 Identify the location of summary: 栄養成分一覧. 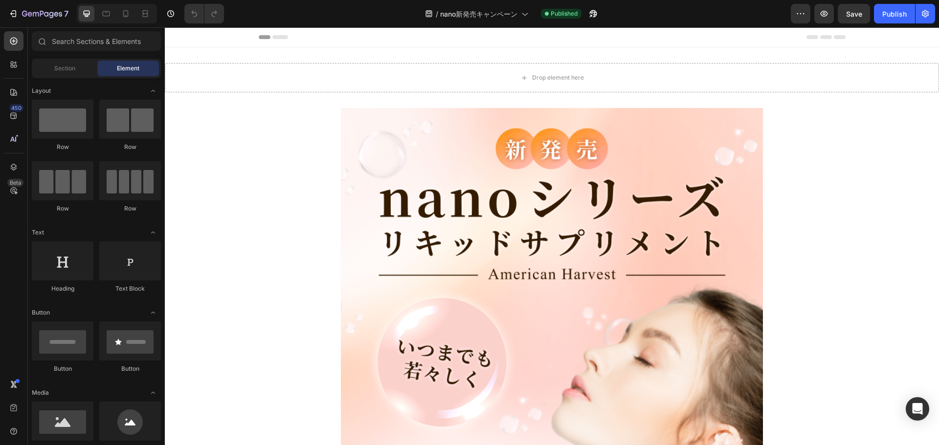
(252, 76).